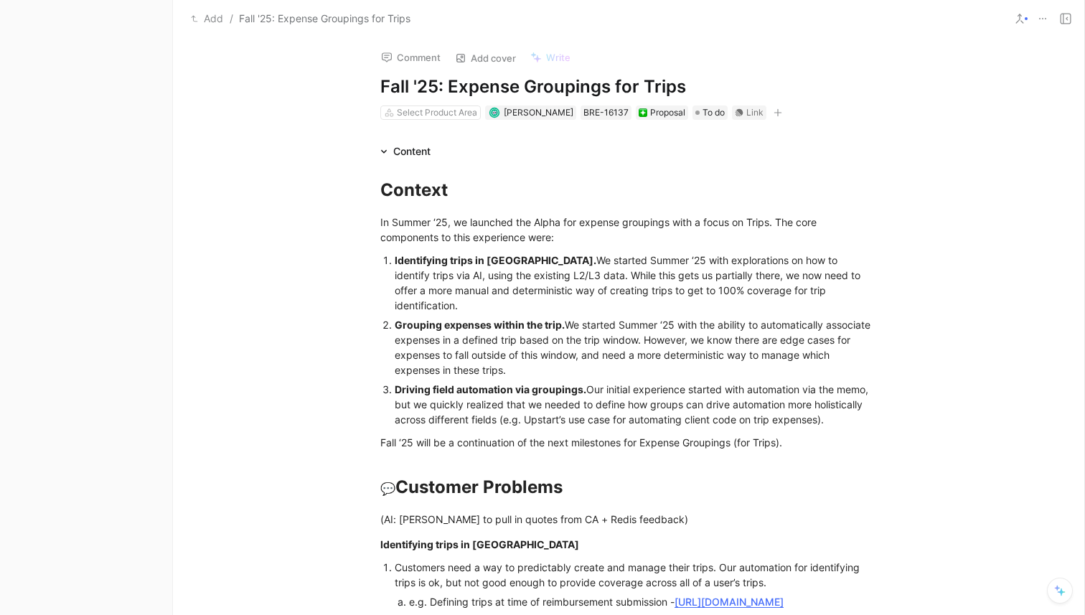 Image resolution: width=1085 pixels, height=615 pixels. Describe the element at coordinates (634, 347) in the screenshot. I see `span: We started Summer ‘25 with the ability to automatically associate expenses in a defined trip base...` at that location.